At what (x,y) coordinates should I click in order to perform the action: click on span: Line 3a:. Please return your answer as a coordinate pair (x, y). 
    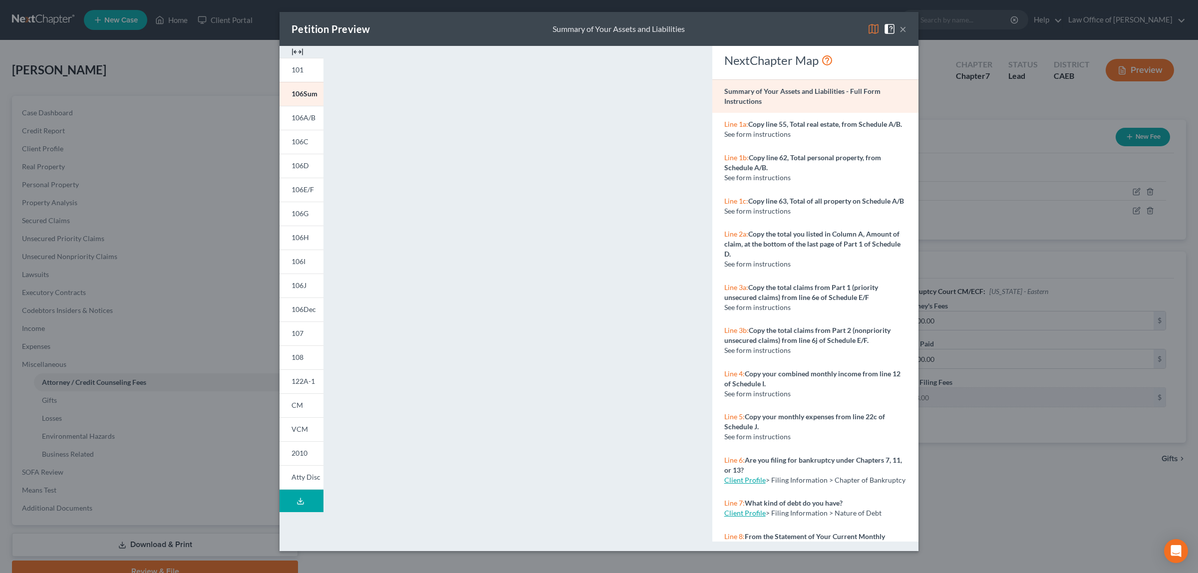
    Looking at the image, I should click on (736, 287).